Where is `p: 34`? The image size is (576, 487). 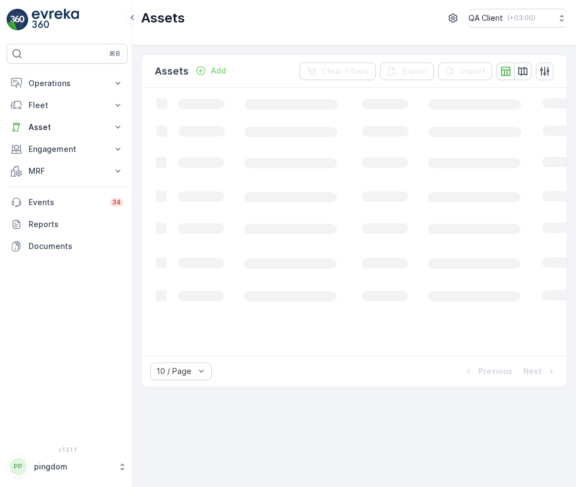
p: 34 is located at coordinates (116, 202).